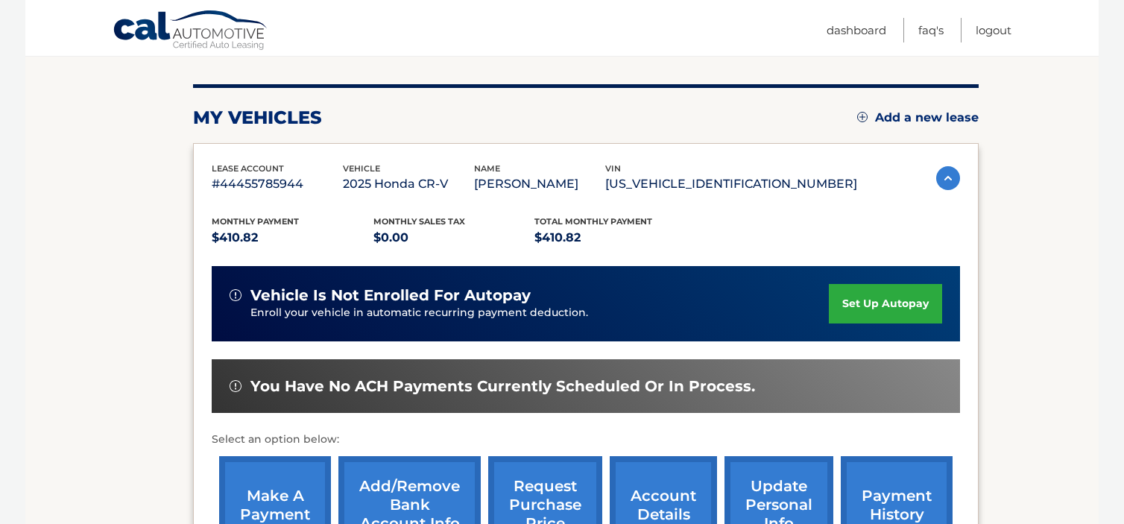 This screenshot has height=524, width=1124. What do you see at coordinates (454, 238) in the screenshot?
I see `p: $0.00` at bounding box center [454, 238].